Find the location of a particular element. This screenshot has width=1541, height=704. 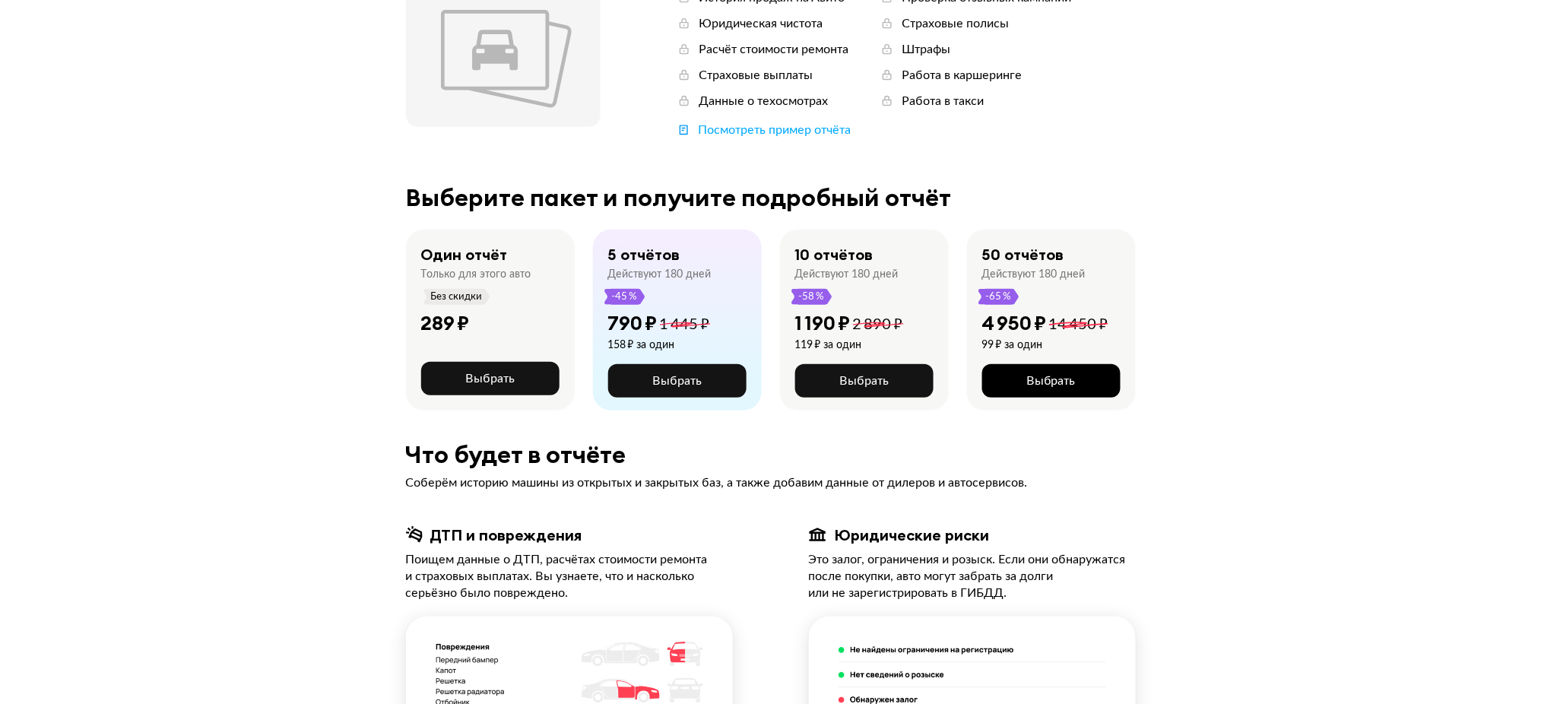

div: Соберём историю машины из открытых и закрытых баз, а также добавим данные от дилеров и автосервисов. is located at coordinates (771, 483).